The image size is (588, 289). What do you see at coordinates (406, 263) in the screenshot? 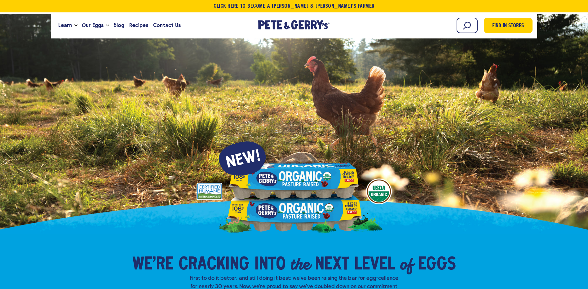
I see `em: of` at bounding box center [406, 263].